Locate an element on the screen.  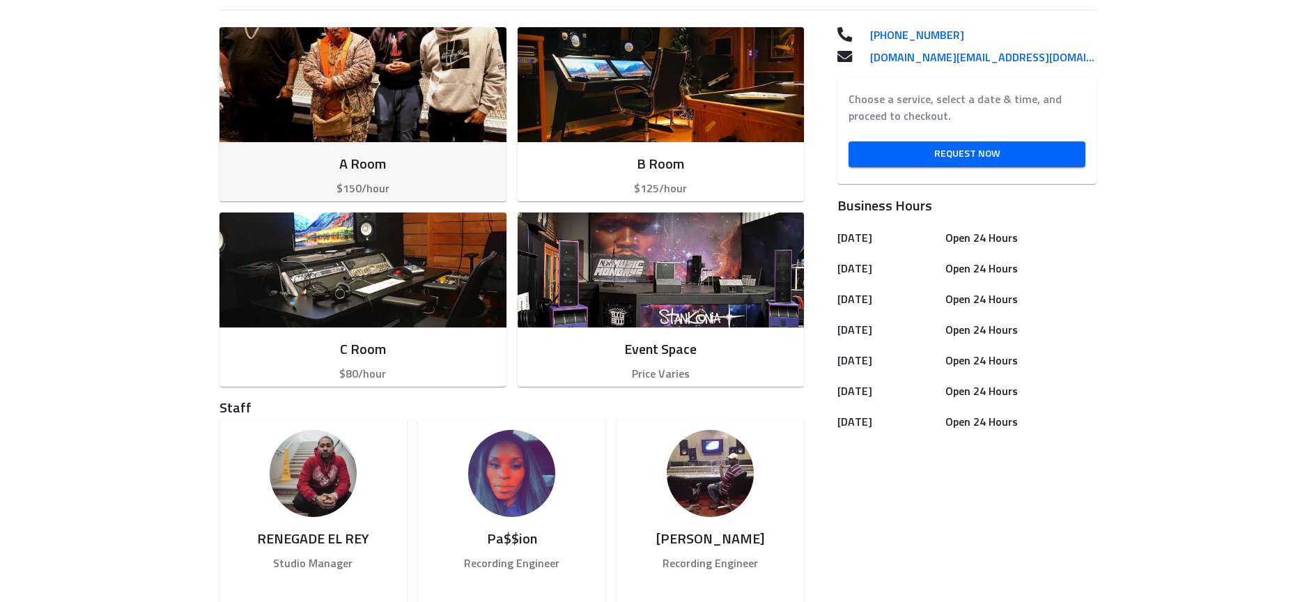
img: Giorgio Yeldell is located at coordinates (710, 473).